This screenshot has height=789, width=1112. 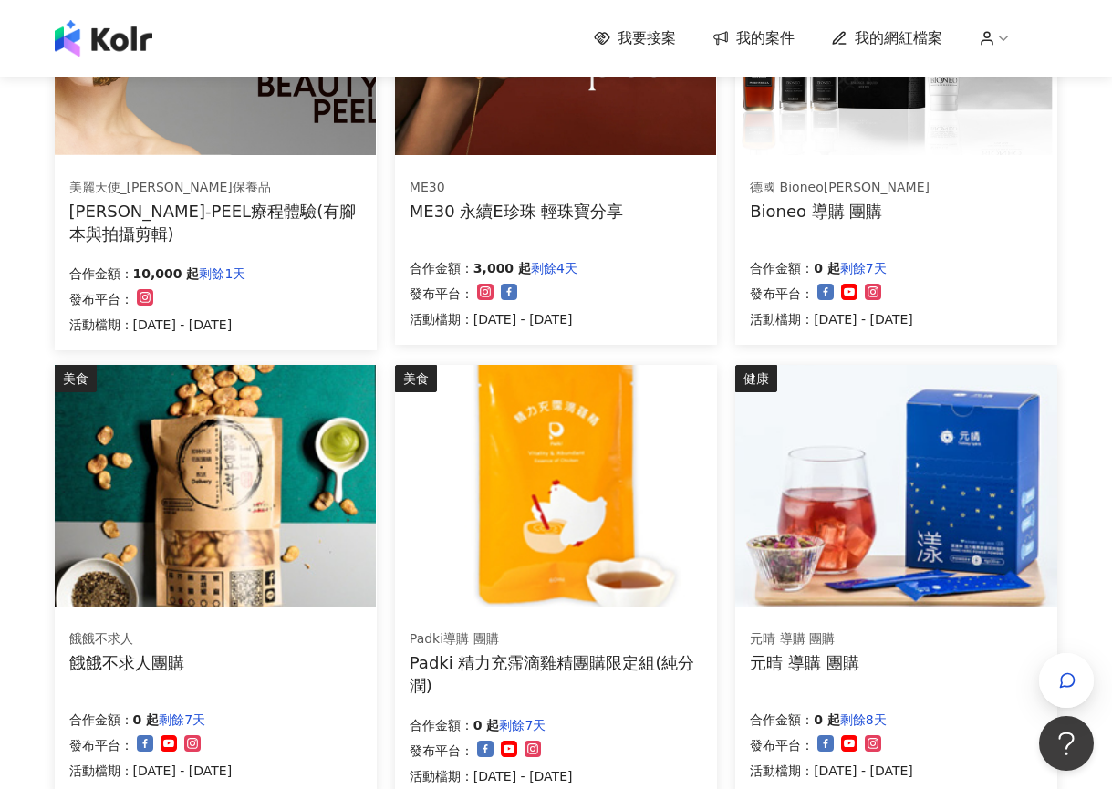 I want to click on img: 餓餓不求人系列, so click(x=215, y=485).